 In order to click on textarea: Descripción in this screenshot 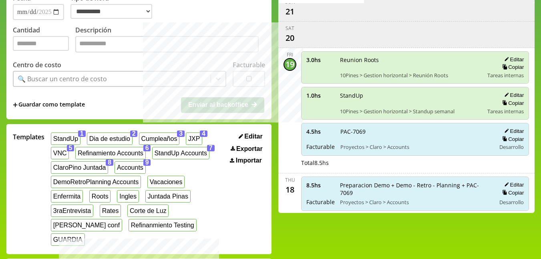, I will do `click(167, 44)`.